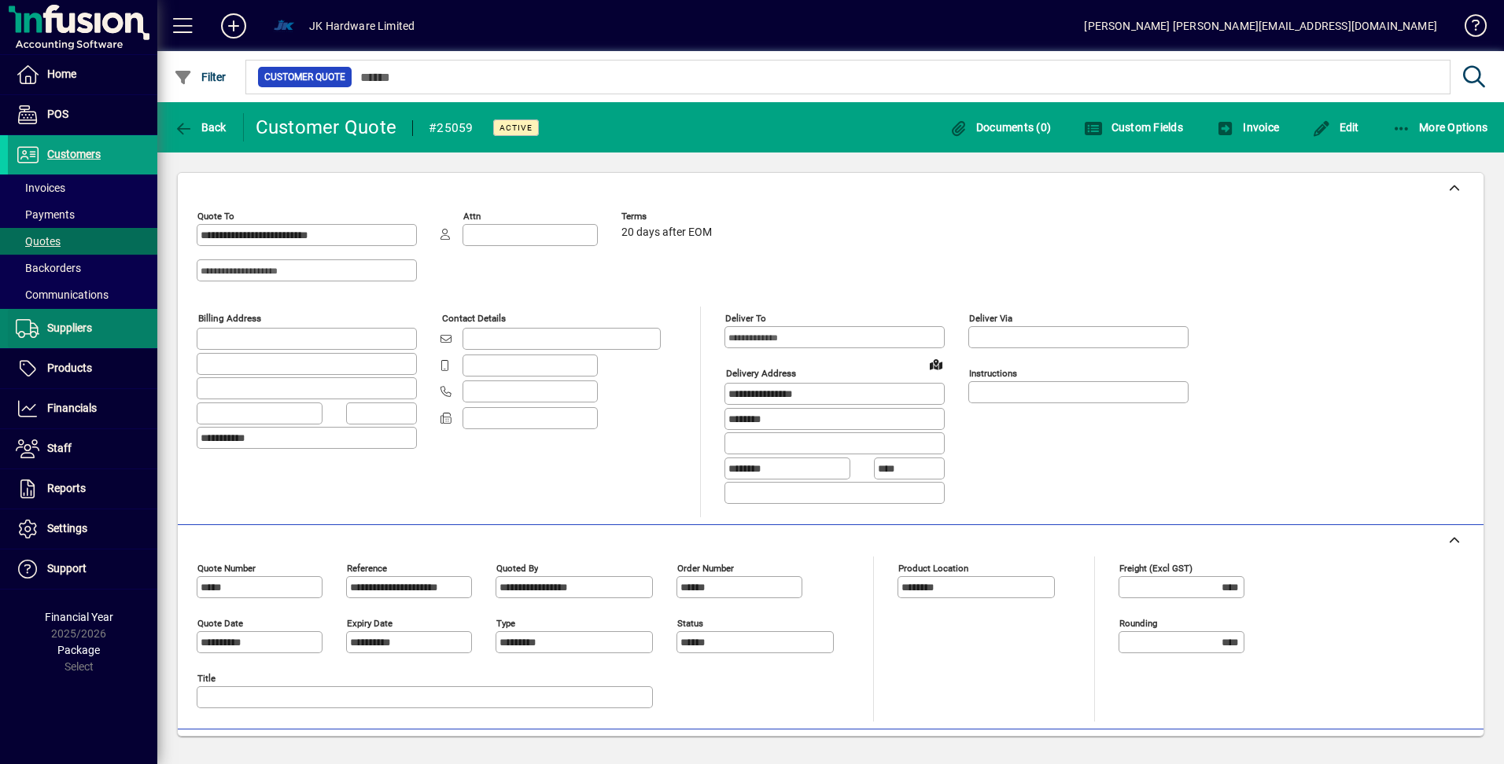  I want to click on span: Financial Year, so click(79, 617).